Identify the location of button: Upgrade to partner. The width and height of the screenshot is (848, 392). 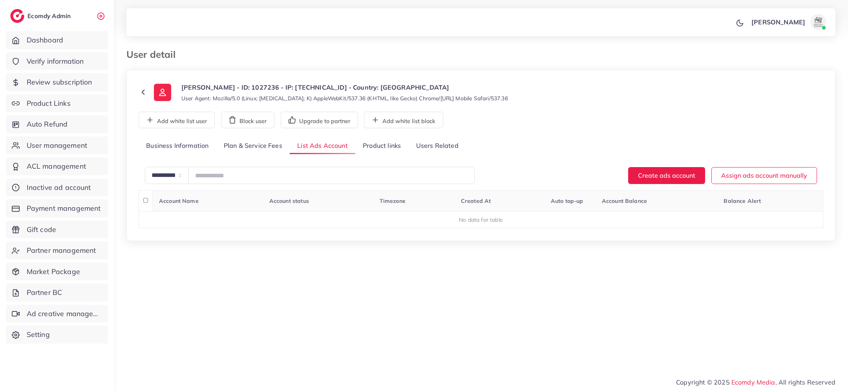
(319, 120).